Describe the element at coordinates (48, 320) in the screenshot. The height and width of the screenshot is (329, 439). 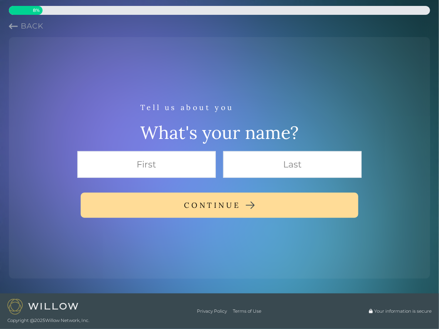
I see `span: Copyright @ 2025 Willow Network, Inc.` at that location.